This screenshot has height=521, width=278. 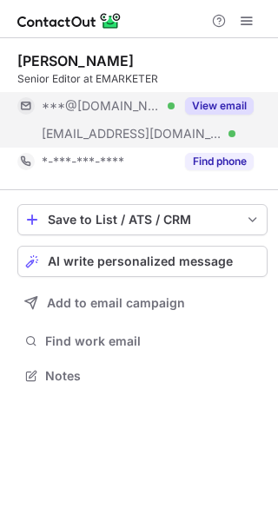 What do you see at coordinates (69, 21) in the screenshot?
I see `img: ContactOut v5.3.10` at bounding box center [69, 21].